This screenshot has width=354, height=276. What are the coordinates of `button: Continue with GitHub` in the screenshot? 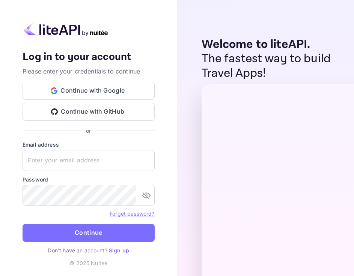 It's located at (89, 112).